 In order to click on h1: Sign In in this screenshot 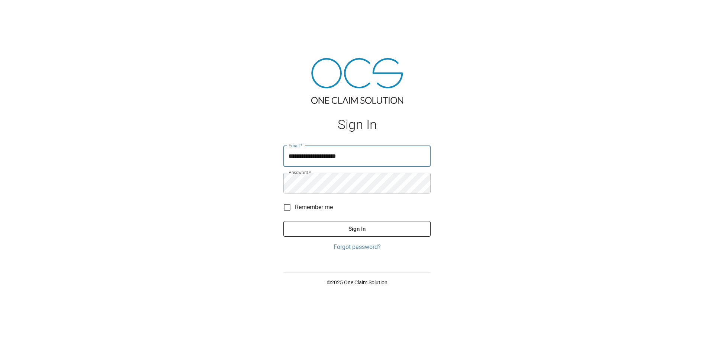, I will do `click(357, 125)`.